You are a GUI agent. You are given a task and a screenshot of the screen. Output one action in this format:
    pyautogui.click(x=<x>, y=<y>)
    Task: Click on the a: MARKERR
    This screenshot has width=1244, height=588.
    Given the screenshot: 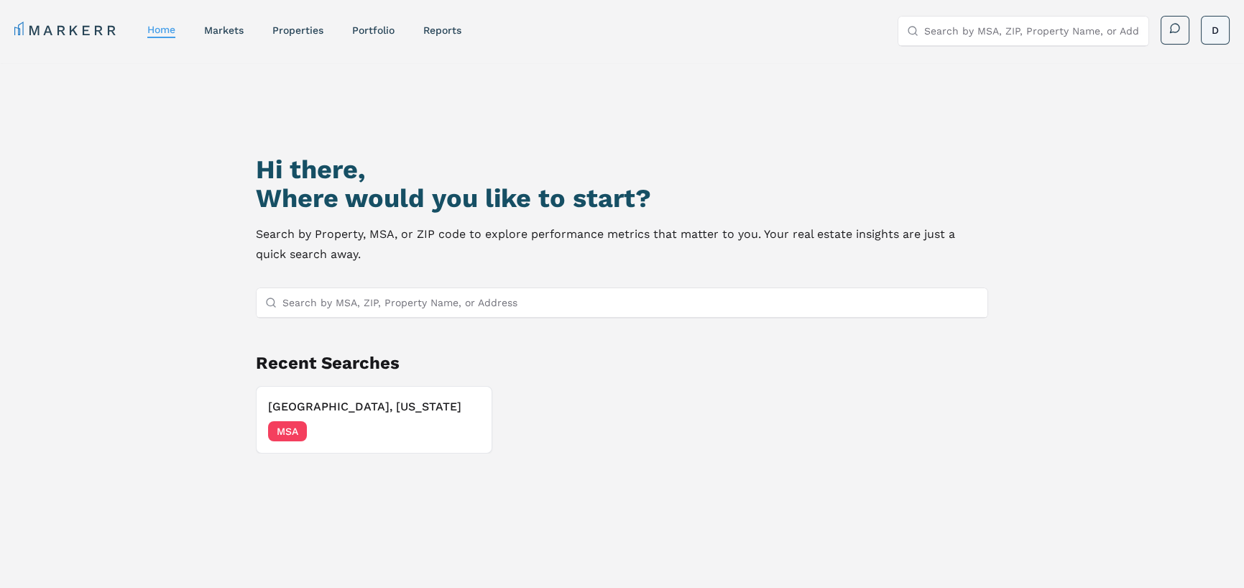 What is the action you would take?
    pyautogui.click(x=66, y=30)
    